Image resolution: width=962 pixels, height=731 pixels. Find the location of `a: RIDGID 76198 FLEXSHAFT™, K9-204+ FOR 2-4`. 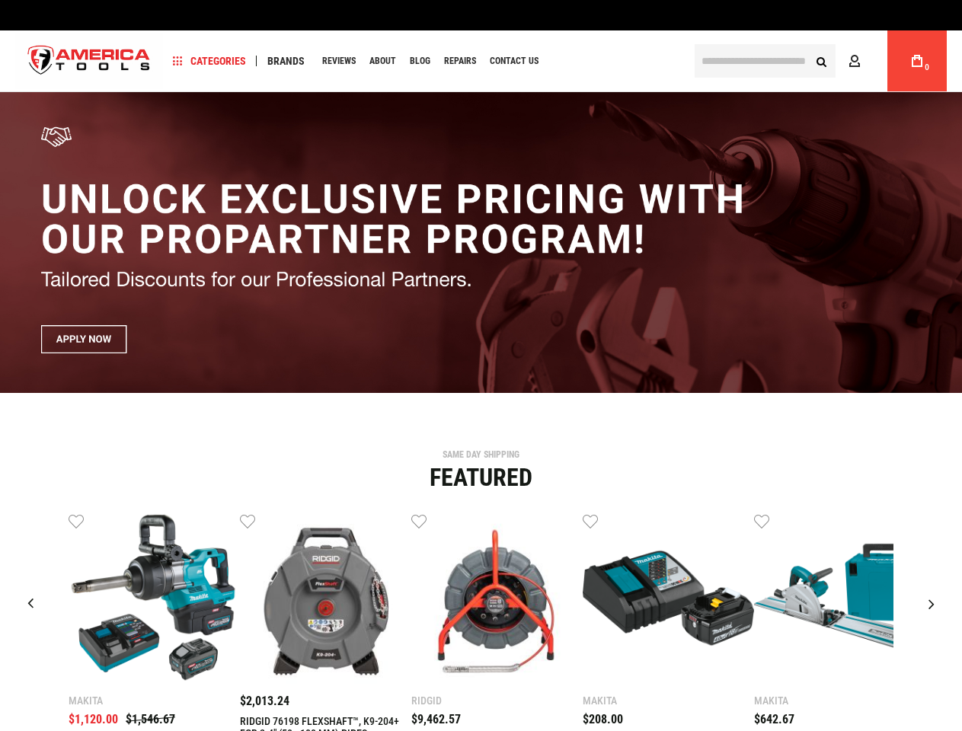

a: RIDGID 76198 FLEXSHAFT™, K9-204+ FOR 2-4 is located at coordinates (325, 600).